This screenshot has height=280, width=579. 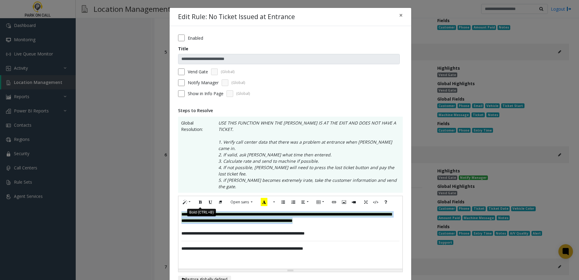 What do you see at coordinates (210, 202) in the screenshot?
I see `button: Underline (CTRL+U)` at bounding box center [210, 202].